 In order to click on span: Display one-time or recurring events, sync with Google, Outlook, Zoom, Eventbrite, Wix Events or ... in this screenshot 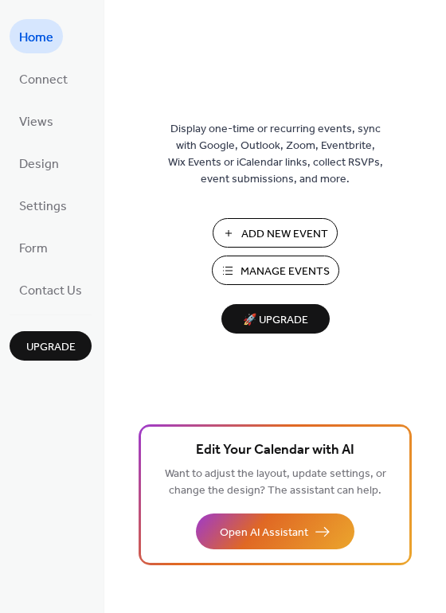, I will do `click(276, 155)`.